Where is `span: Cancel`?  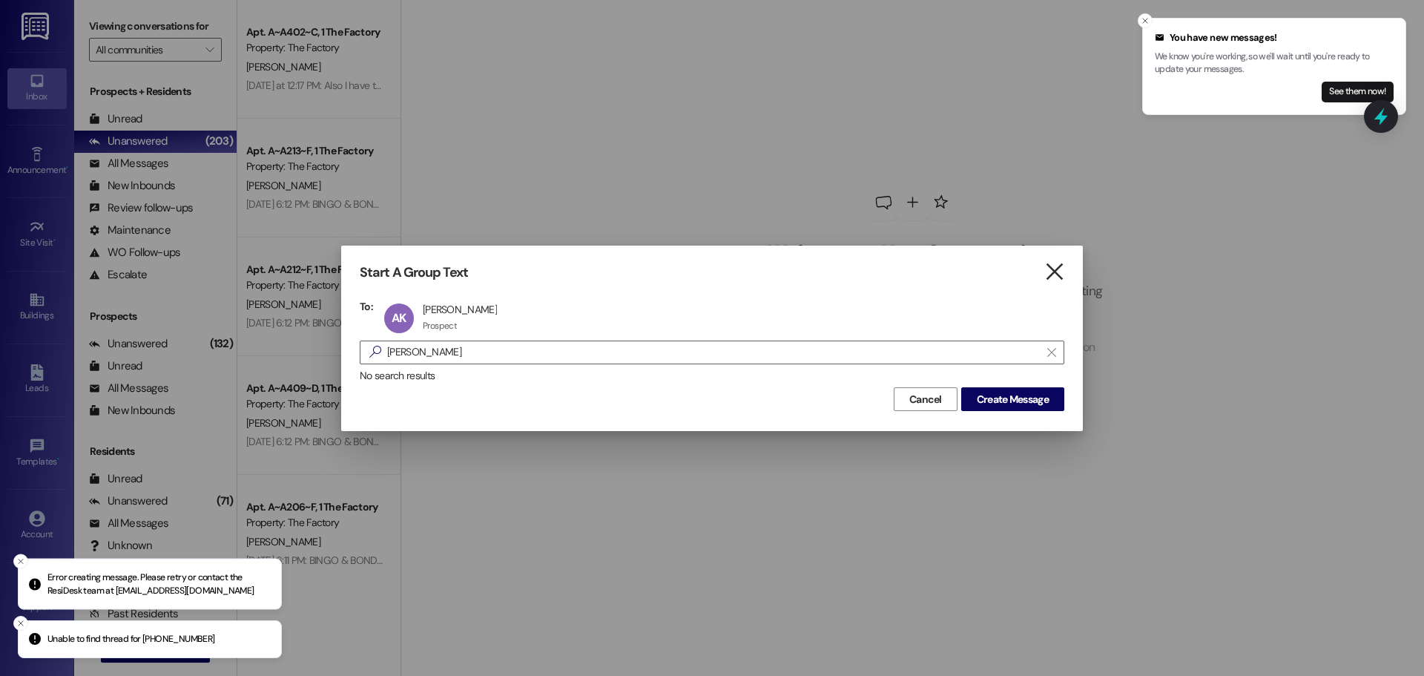 span: Cancel is located at coordinates (925, 399).